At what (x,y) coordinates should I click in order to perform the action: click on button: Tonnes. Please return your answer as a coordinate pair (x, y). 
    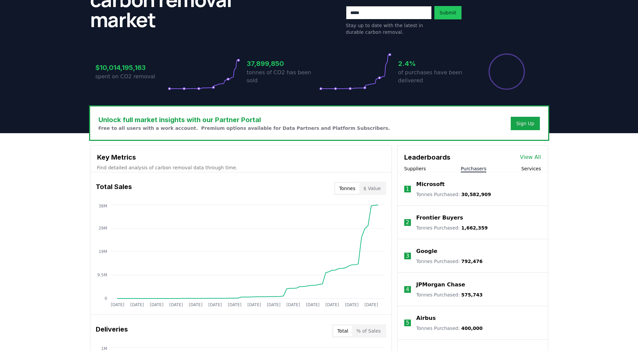
    Looking at the image, I should click on (347, 189).